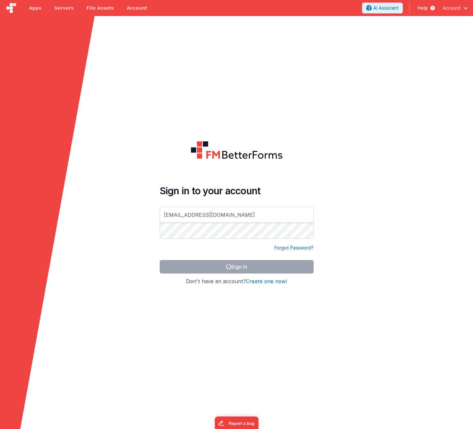 This screenshot has height=429, width=473. Describe the element at coordinates (451, 8) in the screenshot. I see `span: Account` at that location.